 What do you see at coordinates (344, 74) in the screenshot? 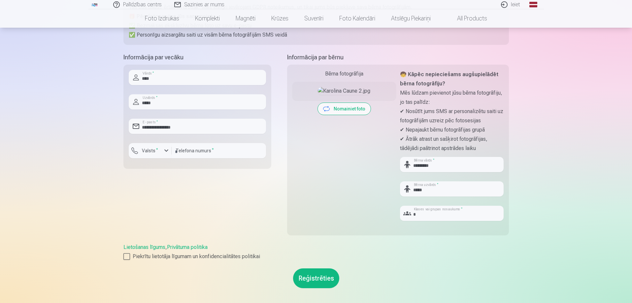
I see `div: Bērna fotogrāfija` at bounding box center [344, 74].